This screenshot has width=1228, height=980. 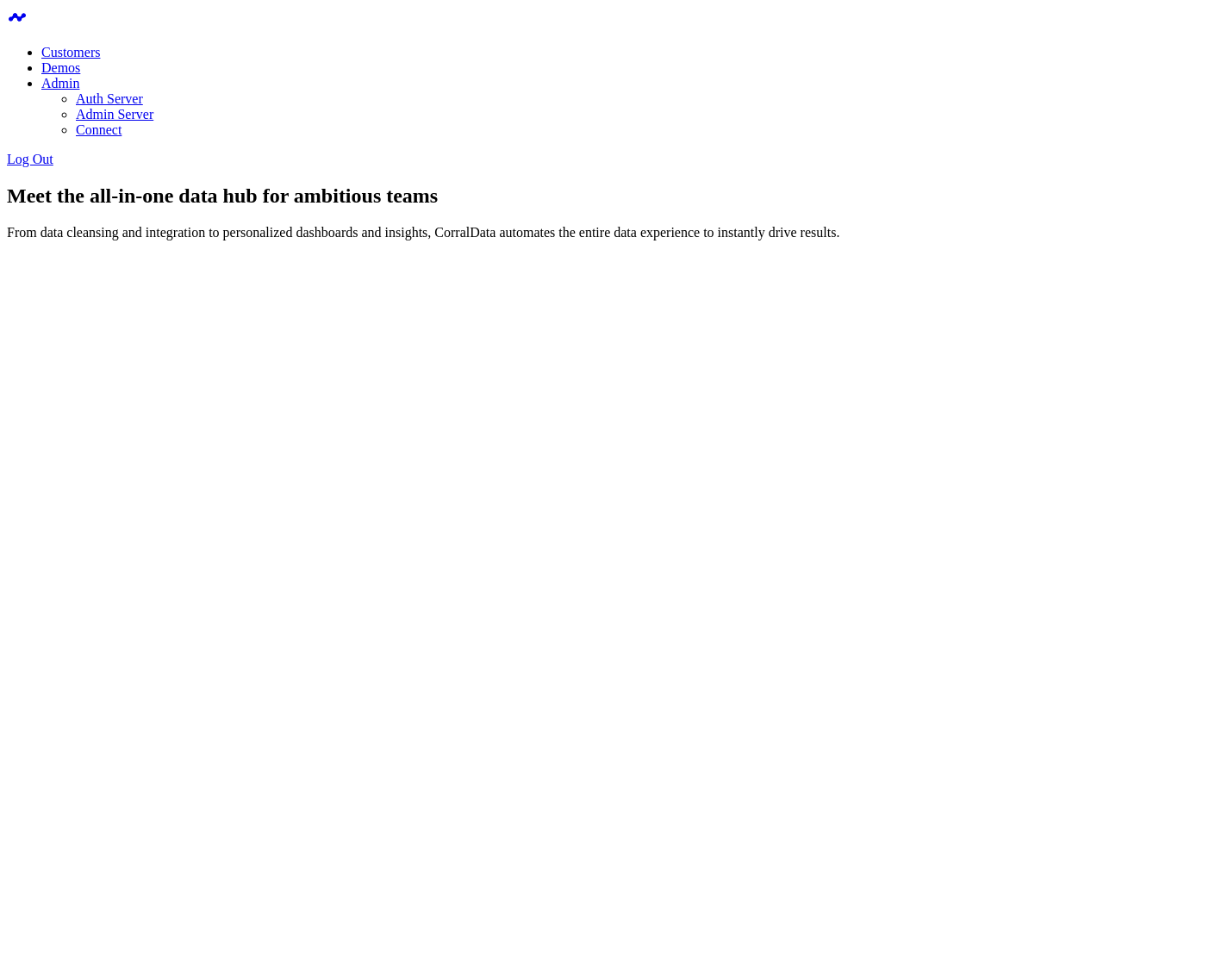 I want to click on a: Admin, so click(x=61, y=82).